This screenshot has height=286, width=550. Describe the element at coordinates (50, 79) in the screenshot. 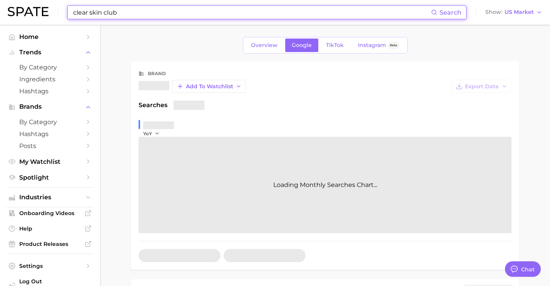

I see `a: Ingredients` at that location.